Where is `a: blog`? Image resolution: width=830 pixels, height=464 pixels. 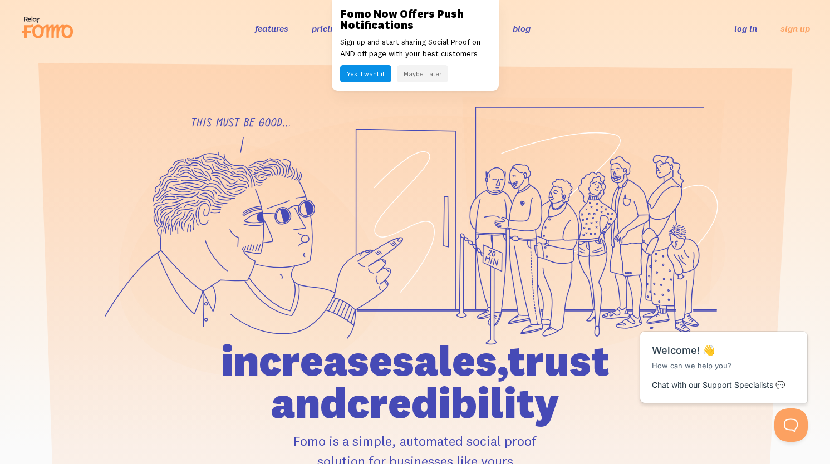
a: blog is located at coordinates (521, 28).